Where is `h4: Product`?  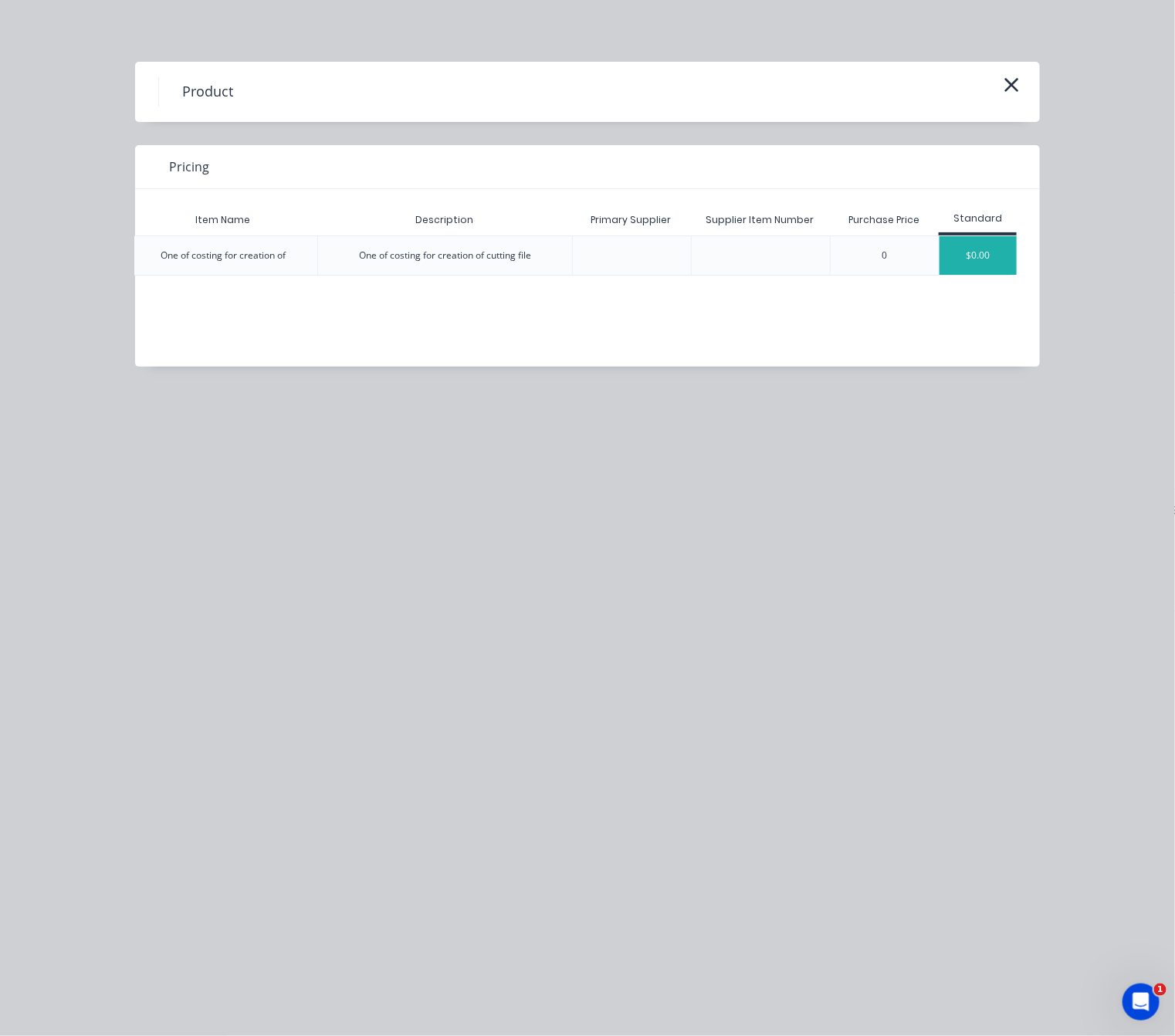 h4: Product is located at coordinates (207, 92).